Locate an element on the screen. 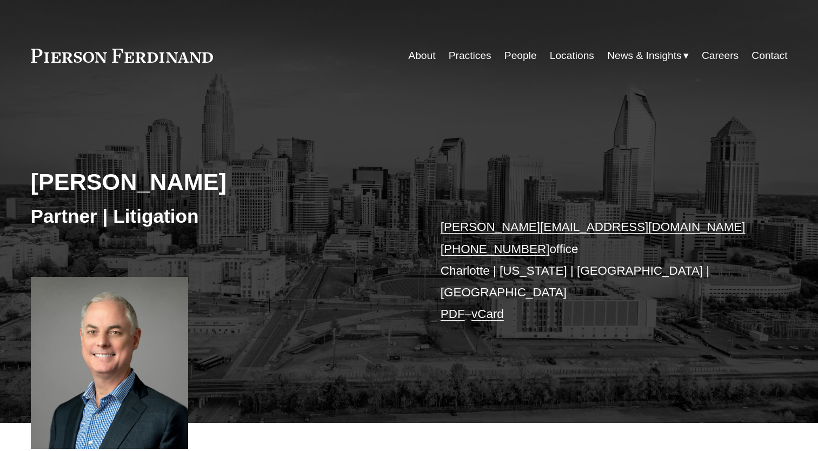  a: PDF is located at coordinates (453, 314).